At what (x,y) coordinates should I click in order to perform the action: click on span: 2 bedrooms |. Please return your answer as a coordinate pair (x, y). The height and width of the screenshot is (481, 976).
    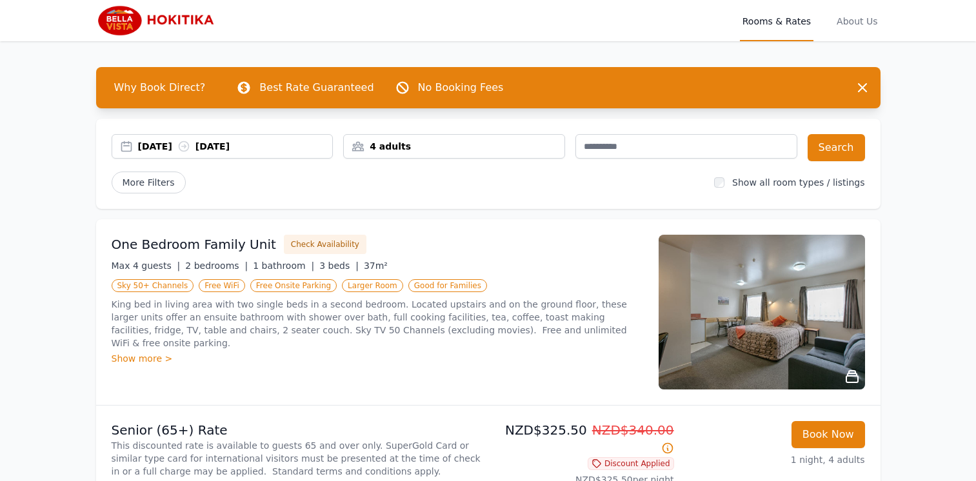
    Looking at the image, I should click on (216, 266).